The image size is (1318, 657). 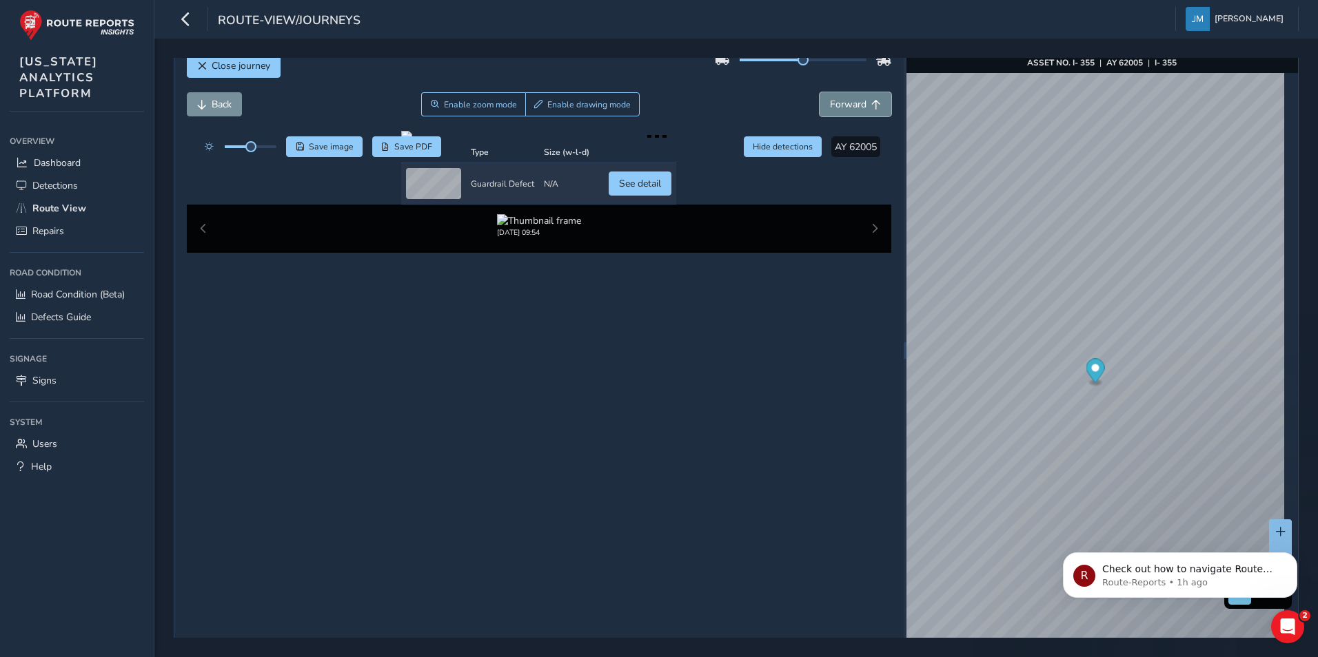 I want to click on strong: ASSET NO. I- 355, so click(x=1061, y=63).